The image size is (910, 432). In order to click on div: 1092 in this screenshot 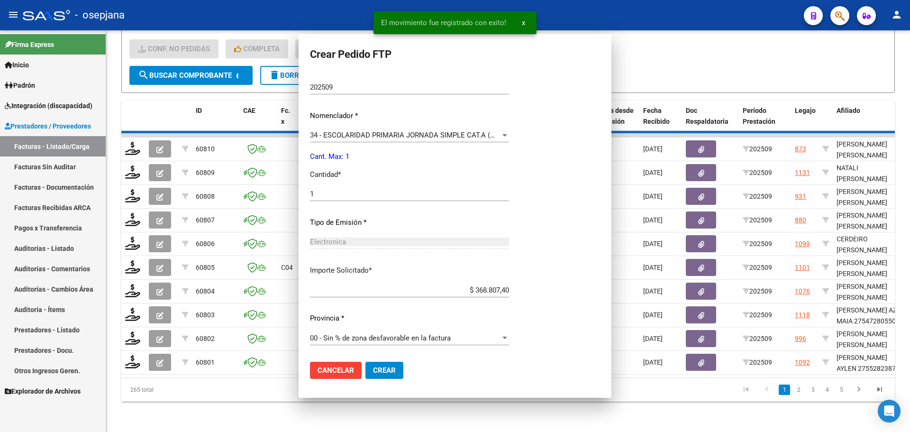, I will do `click(802, 362)`.